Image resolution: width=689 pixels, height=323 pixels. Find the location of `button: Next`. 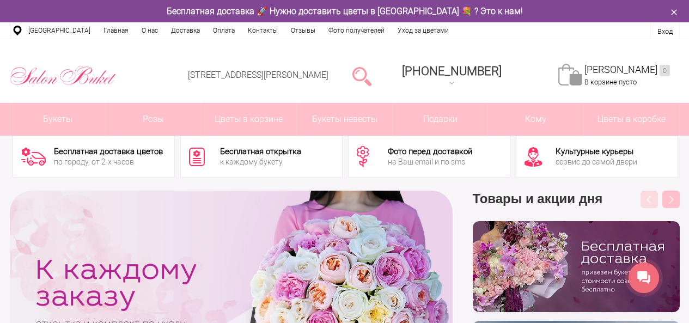

button: Next is located at coordinates (671, 199).